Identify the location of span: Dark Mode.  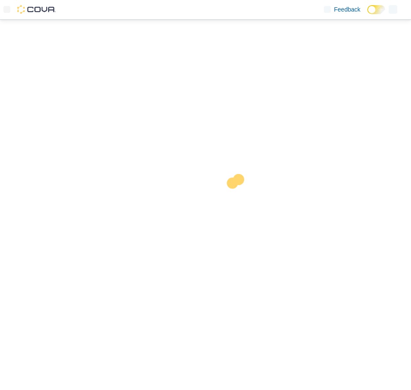
(367, 14).